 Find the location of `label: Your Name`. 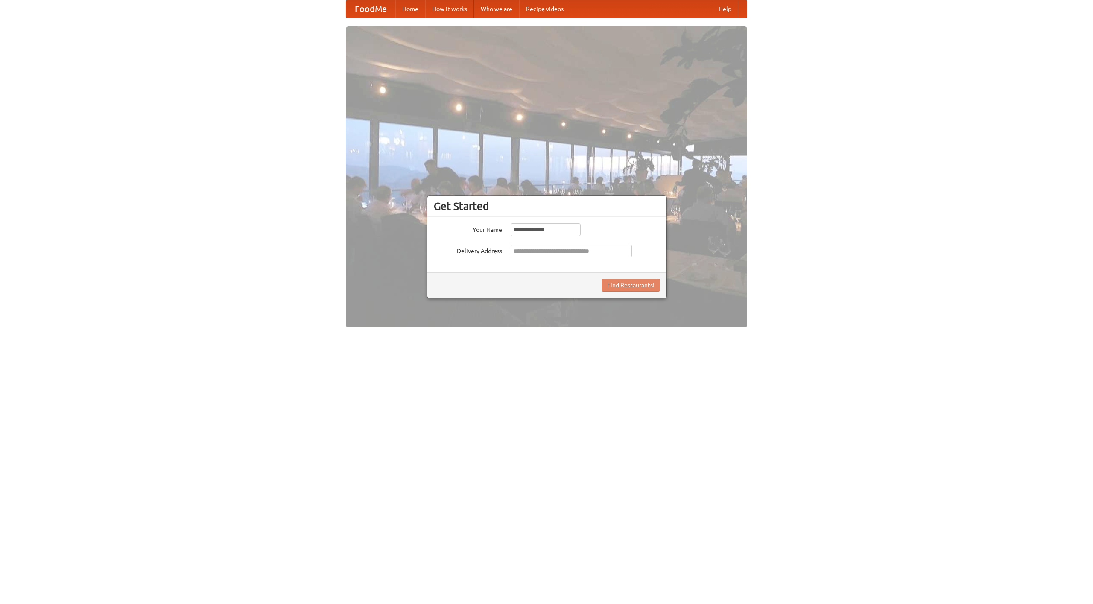

label: Your Name is located at coordinates (468, 228).